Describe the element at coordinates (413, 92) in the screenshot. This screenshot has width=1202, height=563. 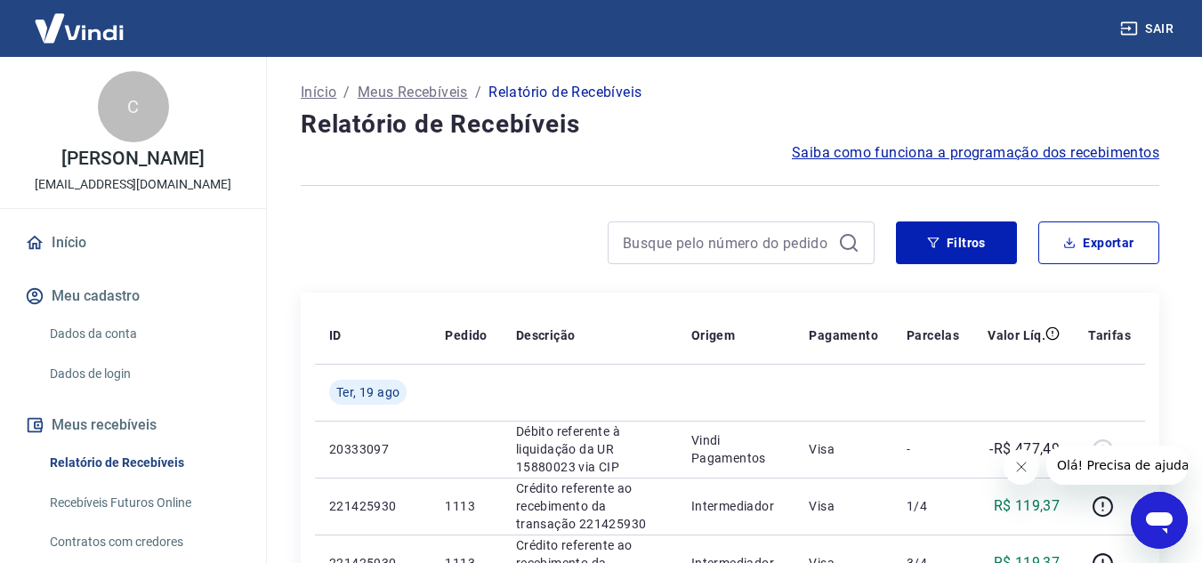
I see `a: Meus Recebíveis` at that location.